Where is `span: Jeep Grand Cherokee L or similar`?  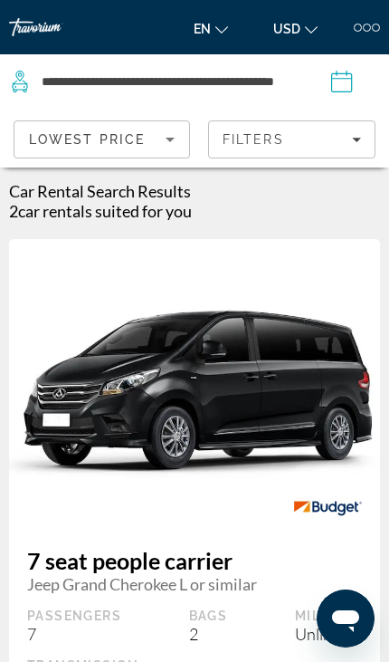
span: Jeep Grand Cherokee L or similar is located at coordinates (195, 584).